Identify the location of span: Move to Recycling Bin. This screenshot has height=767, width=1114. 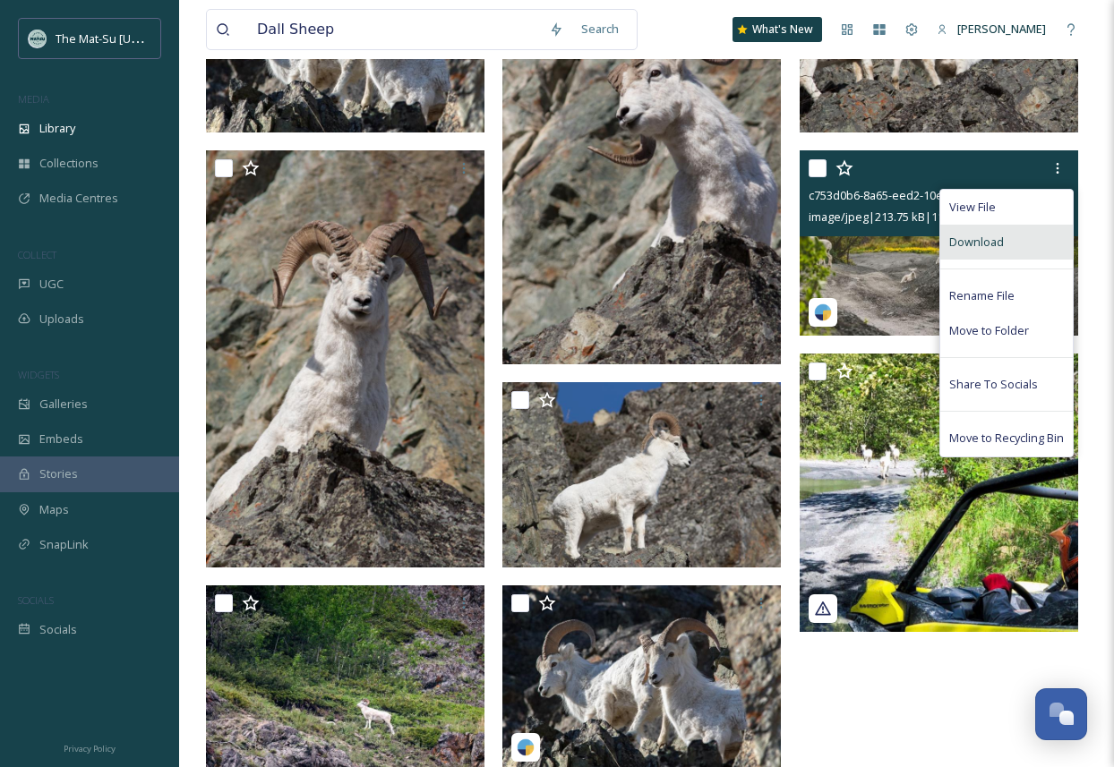
(1006, 438).